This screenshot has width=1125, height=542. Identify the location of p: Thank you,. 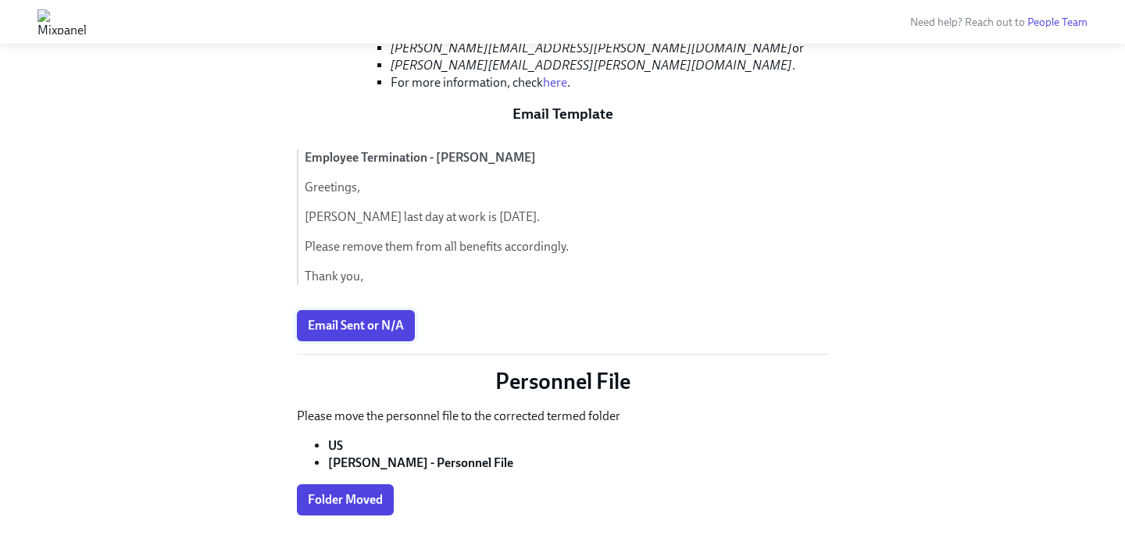
(566, 277).